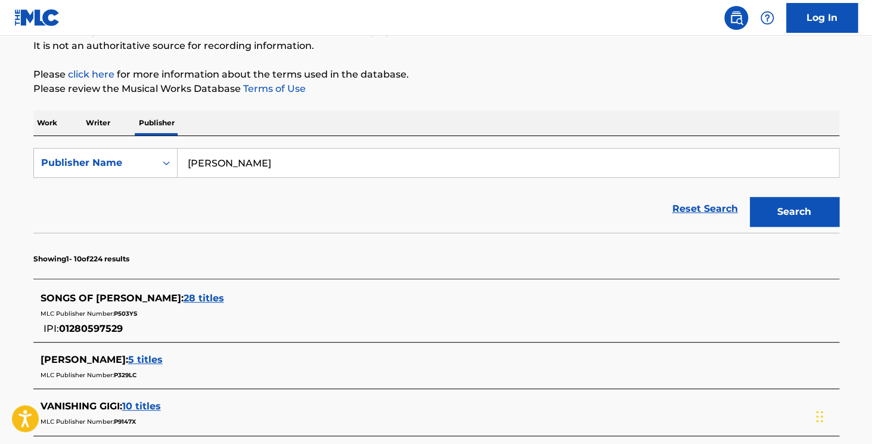 The image size is (872, 444). What do you see at coordinates (81, 405) in the screenshot?
I see `span: VANISHING GIGI :` at bounding box center [81, 405].